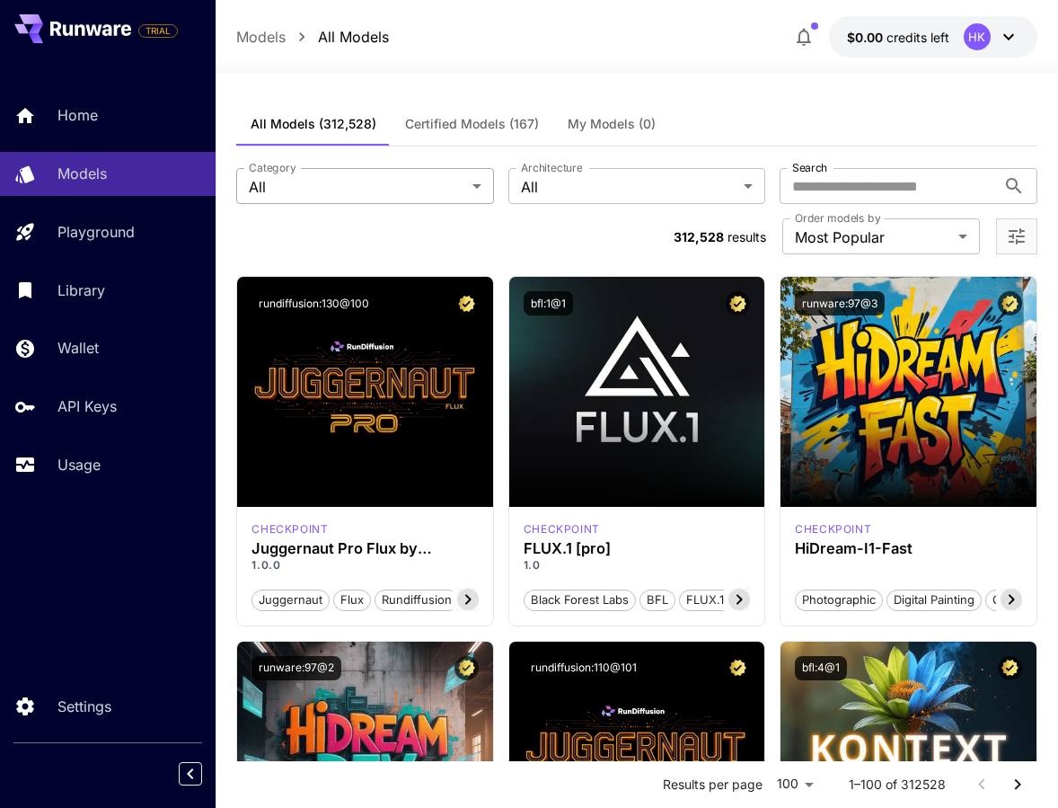 This screenshot has height=808, width=1058. Describe the element at coordinates (290, 600) in the screenshot. I see `span: juggernaut` at that location.